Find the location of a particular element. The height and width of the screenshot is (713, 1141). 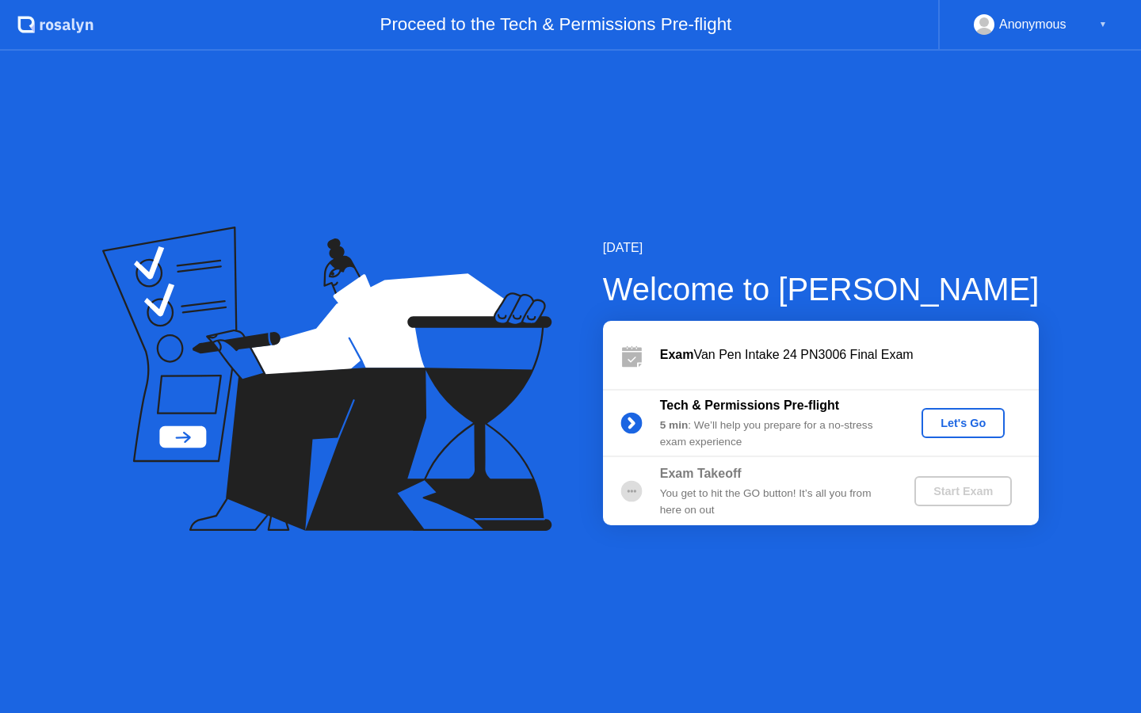

div: Anonymous is located at coordinates (1032, 25).